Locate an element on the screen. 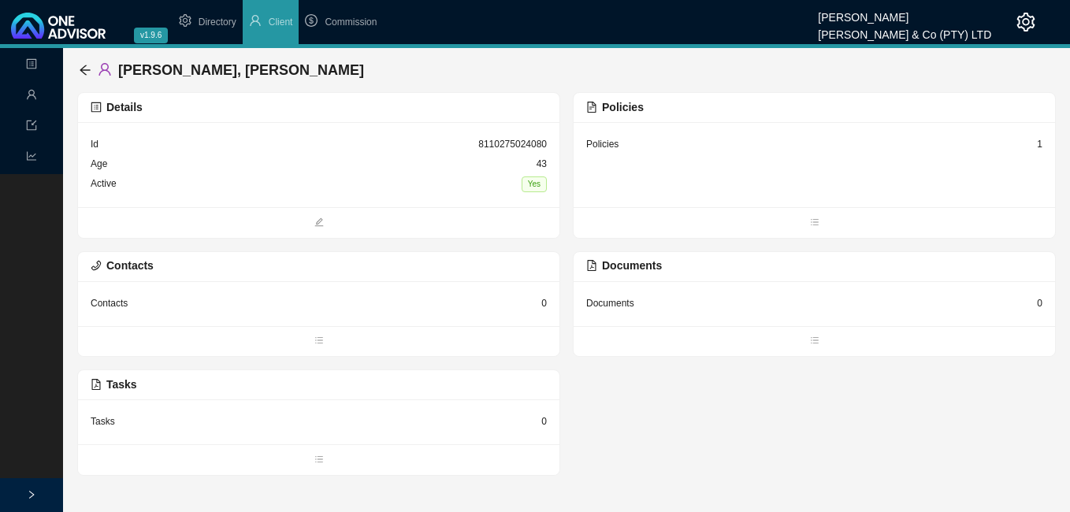  span: Contacts is located at coordinates (122, 266).